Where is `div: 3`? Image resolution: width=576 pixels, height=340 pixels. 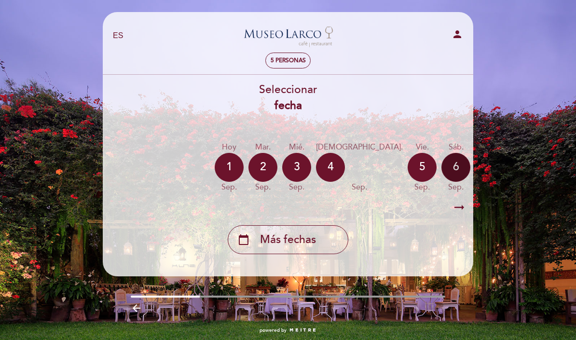
div: 3 is located at coordinates (297, 167).